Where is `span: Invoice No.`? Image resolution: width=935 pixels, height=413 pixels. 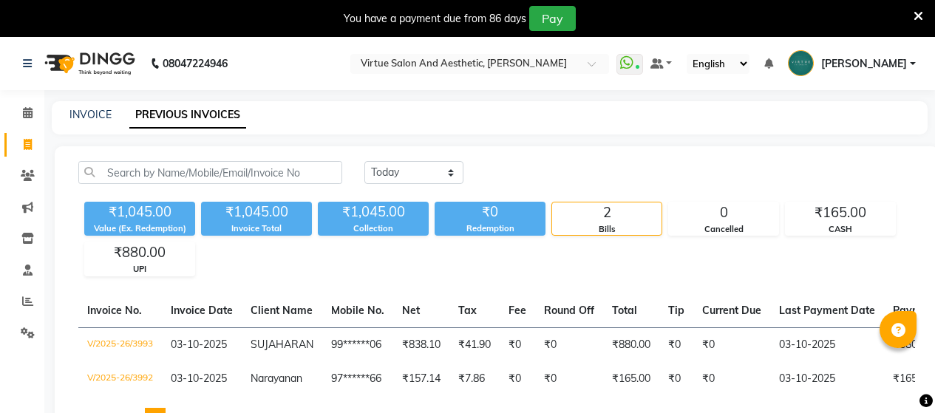 span: Invoice No. is located at coordinates (115, 311).